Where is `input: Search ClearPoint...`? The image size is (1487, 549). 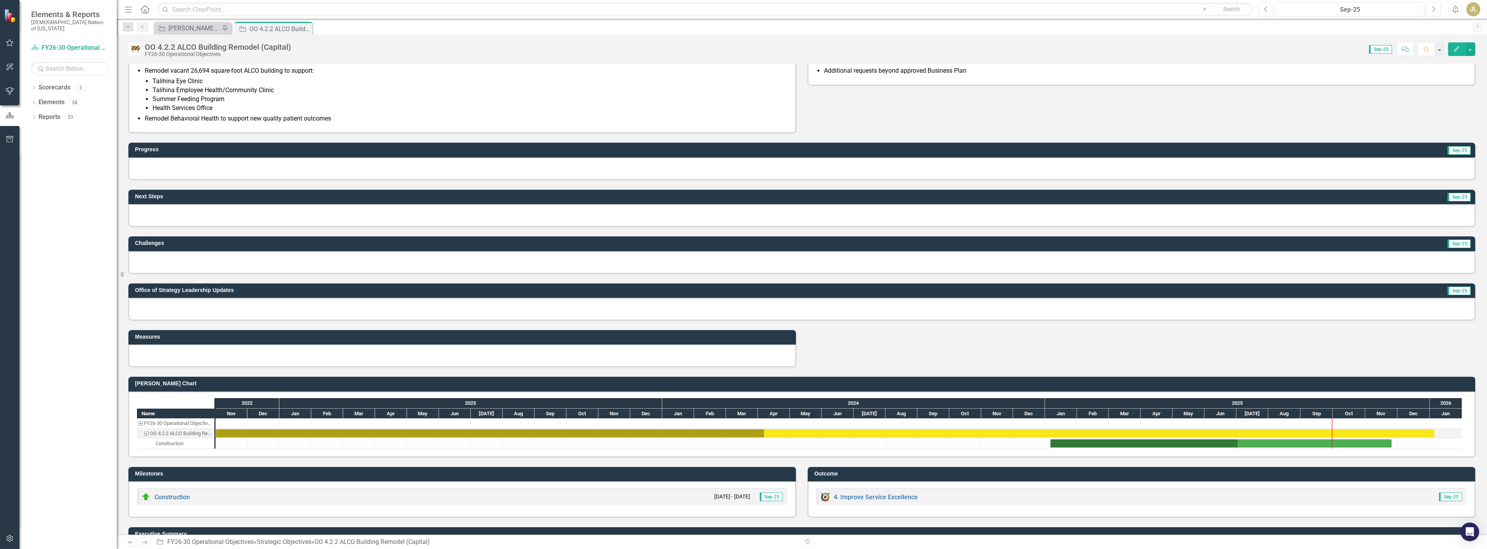
input: Search ClearPoint... is located at coordinates (705, 9).